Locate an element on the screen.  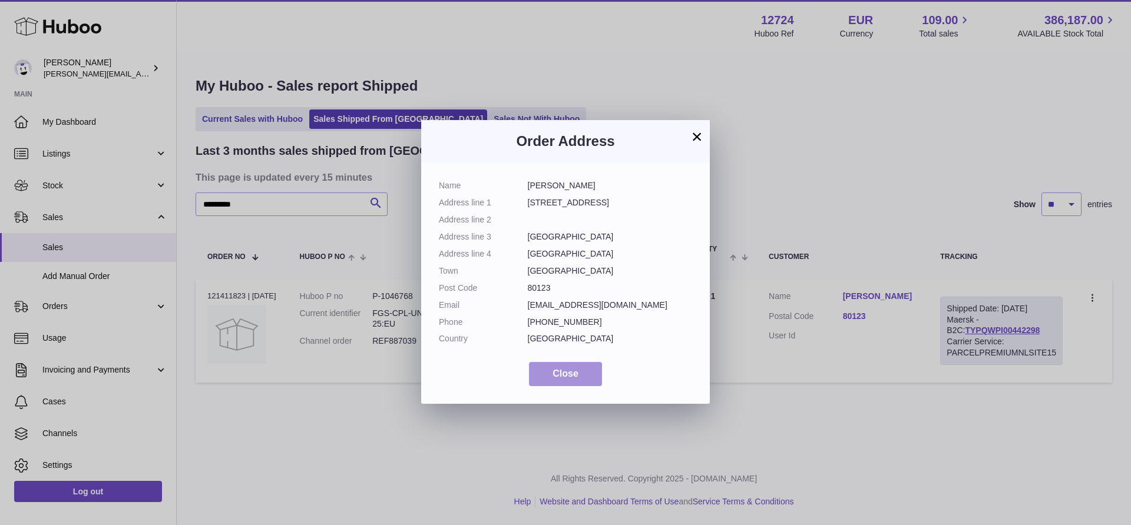
dt: Name is located at coordinates (483, 186).